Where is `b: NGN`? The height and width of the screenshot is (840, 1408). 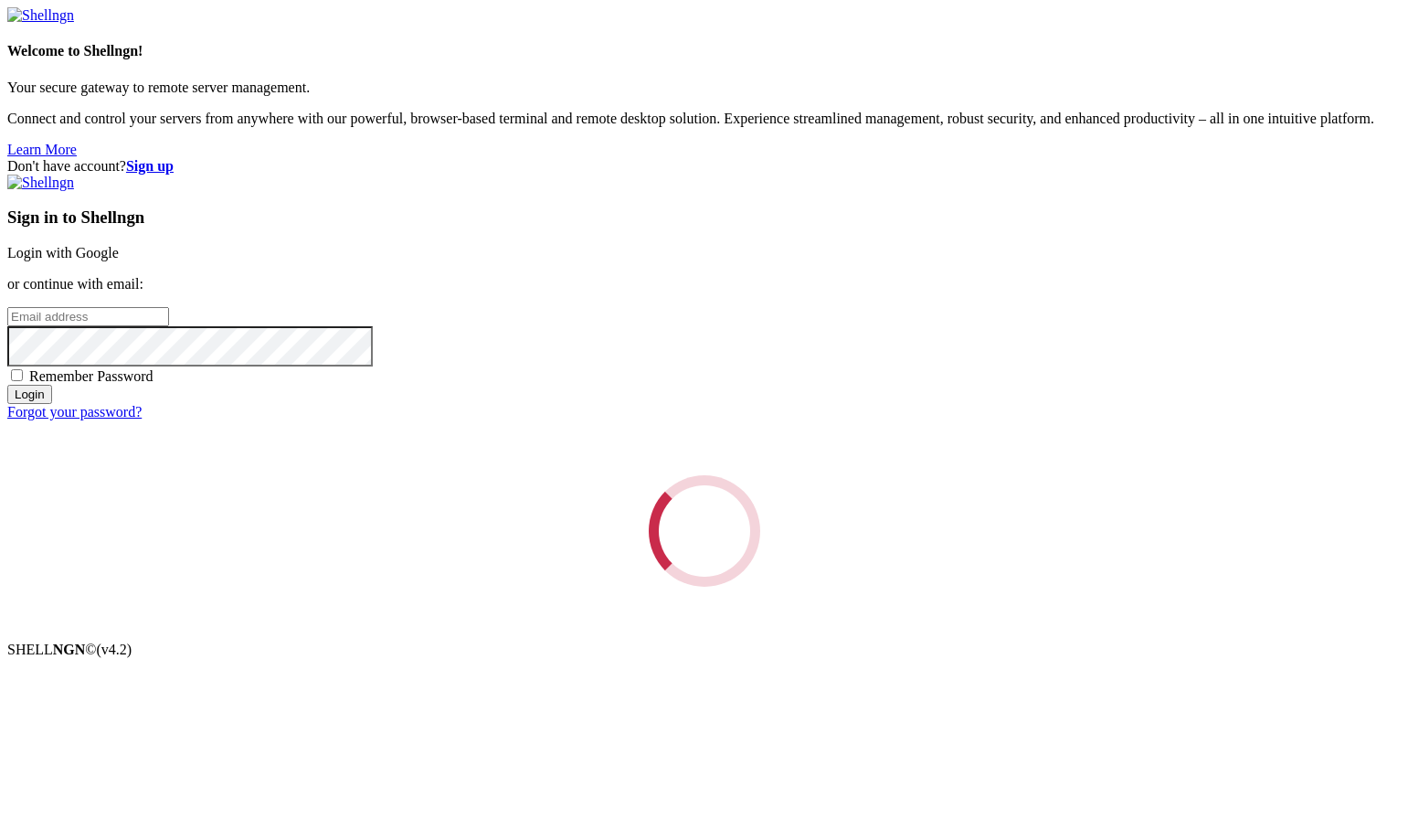
b: NGN is located at coordinates (70, 648).